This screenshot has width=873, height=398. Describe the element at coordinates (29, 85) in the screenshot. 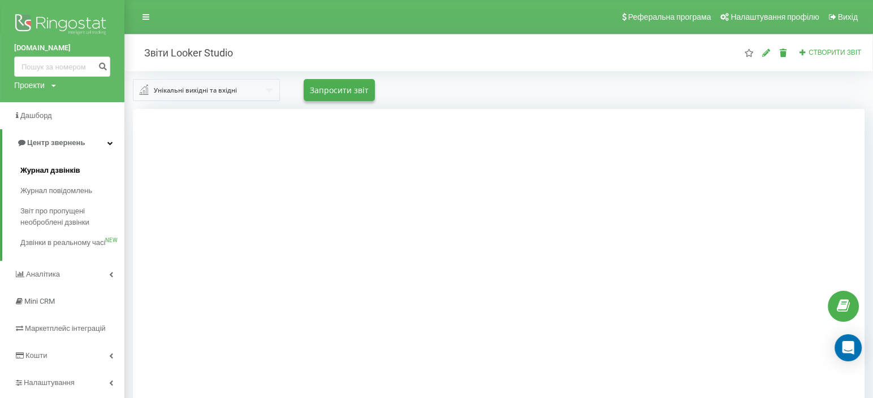

I see `div: Проекти` at that location.